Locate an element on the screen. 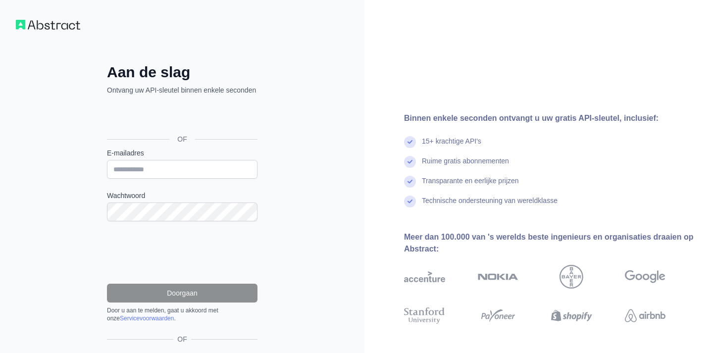  a: Servicevoorwaarden is located at coordinates (147, 318).